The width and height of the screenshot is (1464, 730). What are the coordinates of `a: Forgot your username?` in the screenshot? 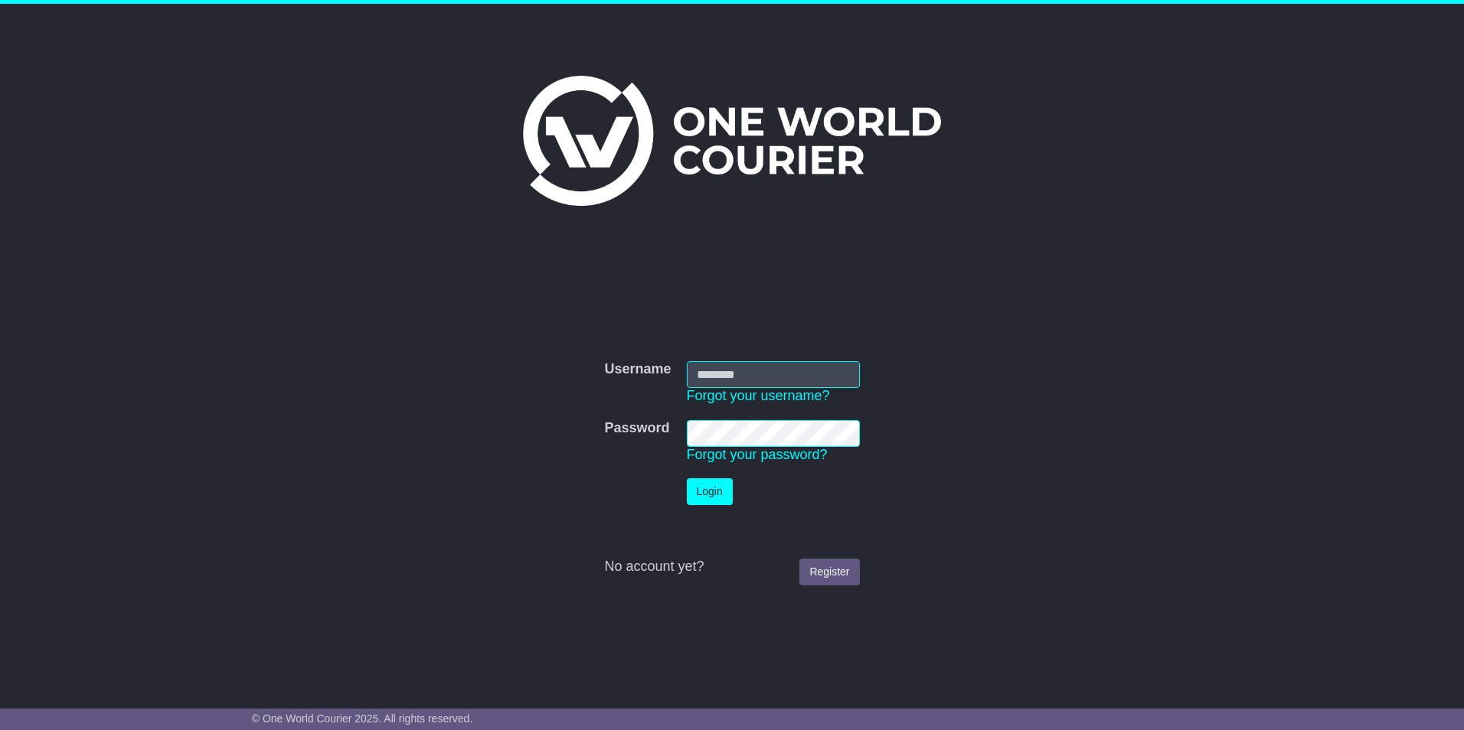 It's located at (758, 396).